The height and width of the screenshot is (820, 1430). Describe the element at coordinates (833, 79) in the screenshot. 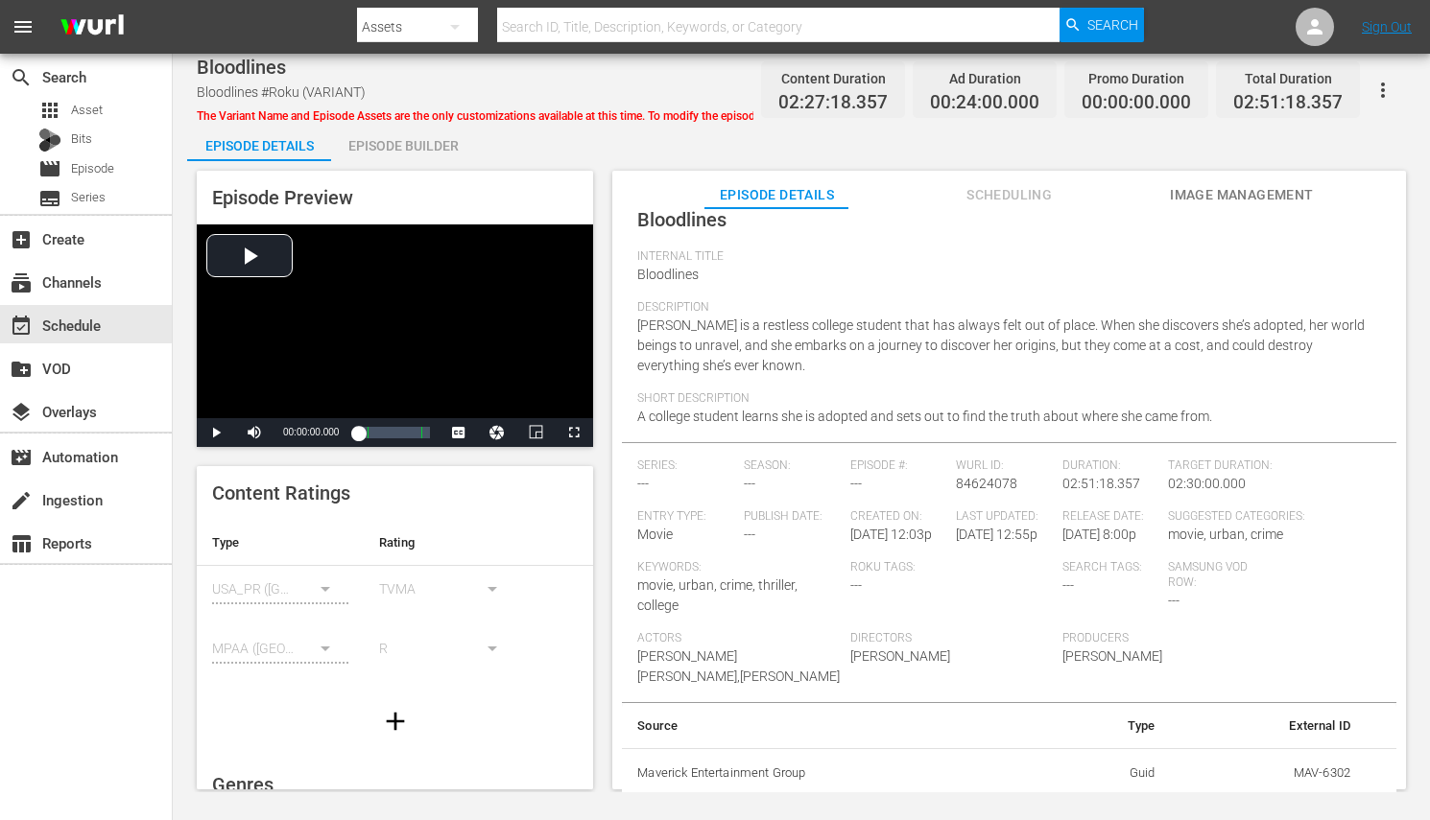

I see `div: Content Duration` at that location.